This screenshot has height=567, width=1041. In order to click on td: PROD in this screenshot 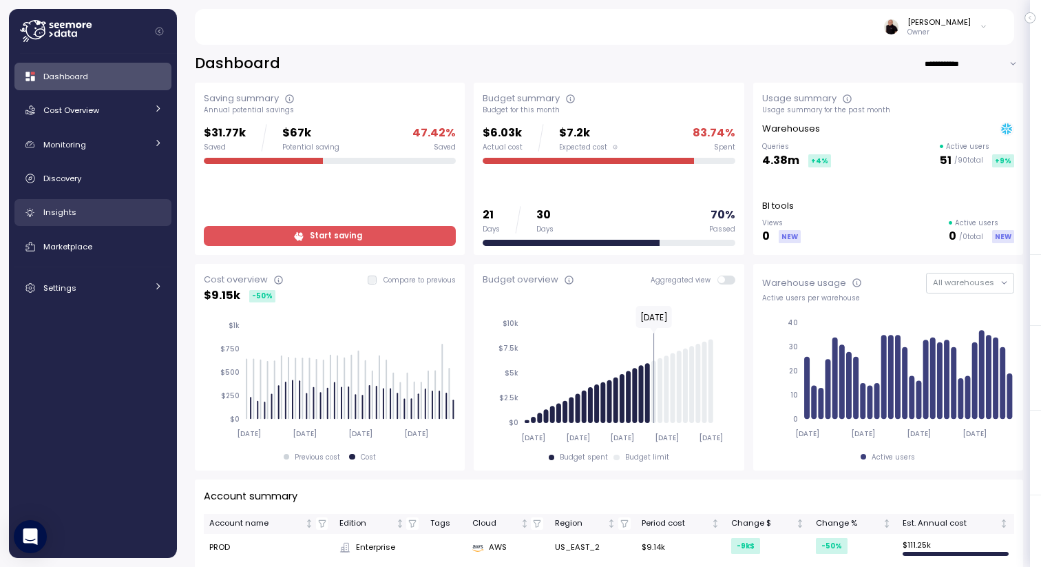, I will do `click(269, 548)`.